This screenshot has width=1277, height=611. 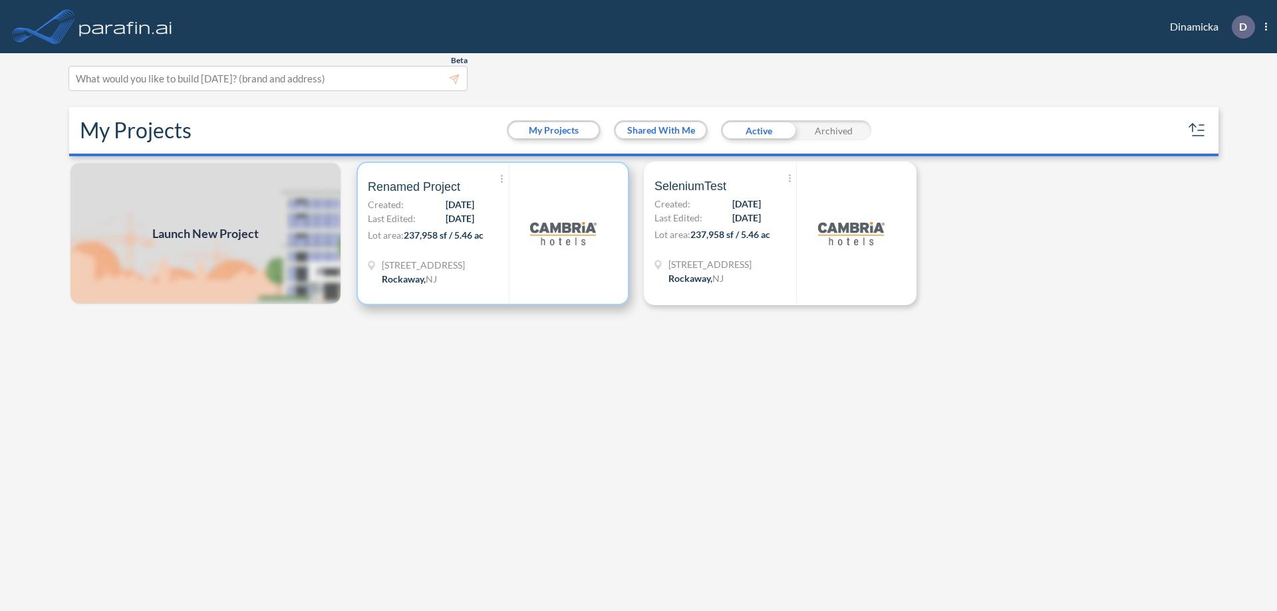 What do you see at coordinates (660, 130) in the screenshot?
I see `button: Shared With Me` at bounding box center [660, 130].